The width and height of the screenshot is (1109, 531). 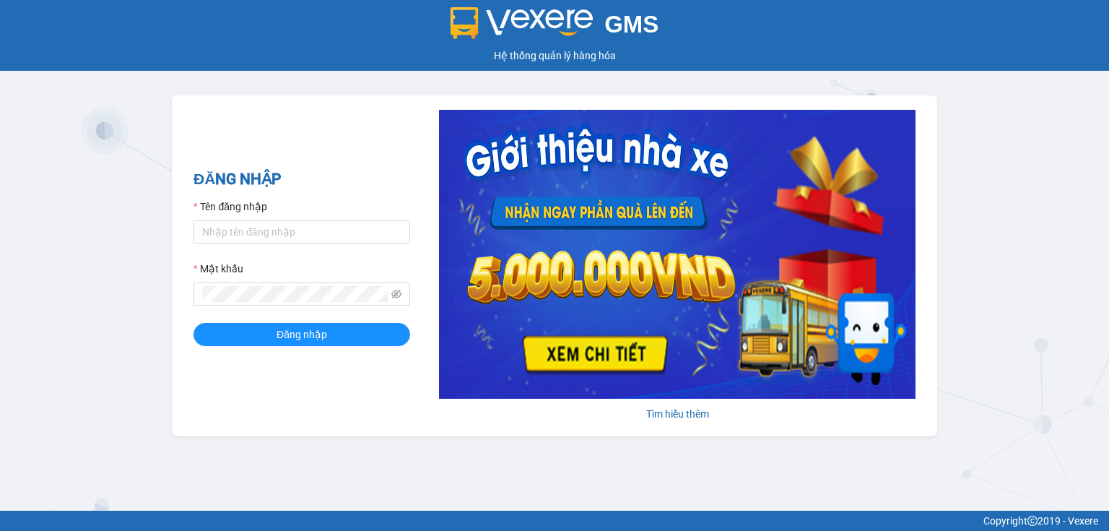 What do you see at coordinates (302, 232) in the screenshot?
I see `input: Tên đăng nhập` at bounding box center [302, 232].